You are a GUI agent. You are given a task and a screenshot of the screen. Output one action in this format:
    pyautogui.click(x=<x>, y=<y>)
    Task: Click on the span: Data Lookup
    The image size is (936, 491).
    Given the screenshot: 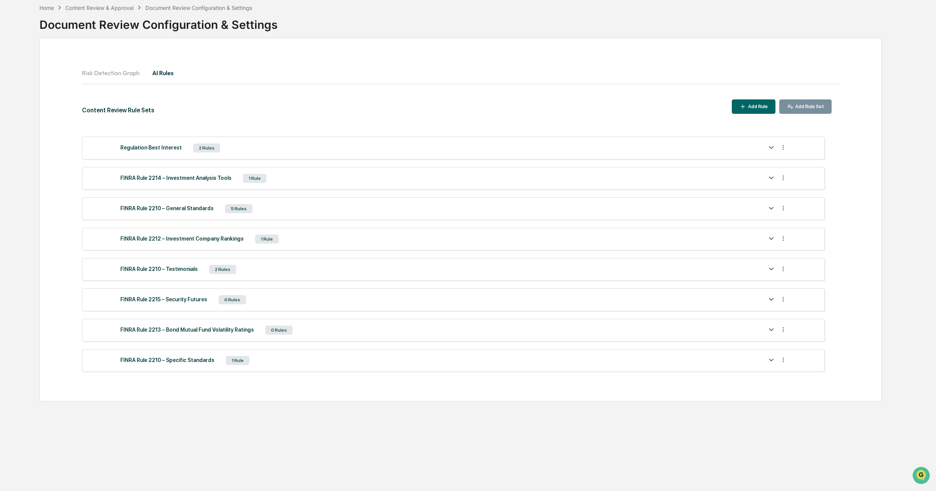 What is the action you would take?
    pyautogui.click(x=32, y=114)
    